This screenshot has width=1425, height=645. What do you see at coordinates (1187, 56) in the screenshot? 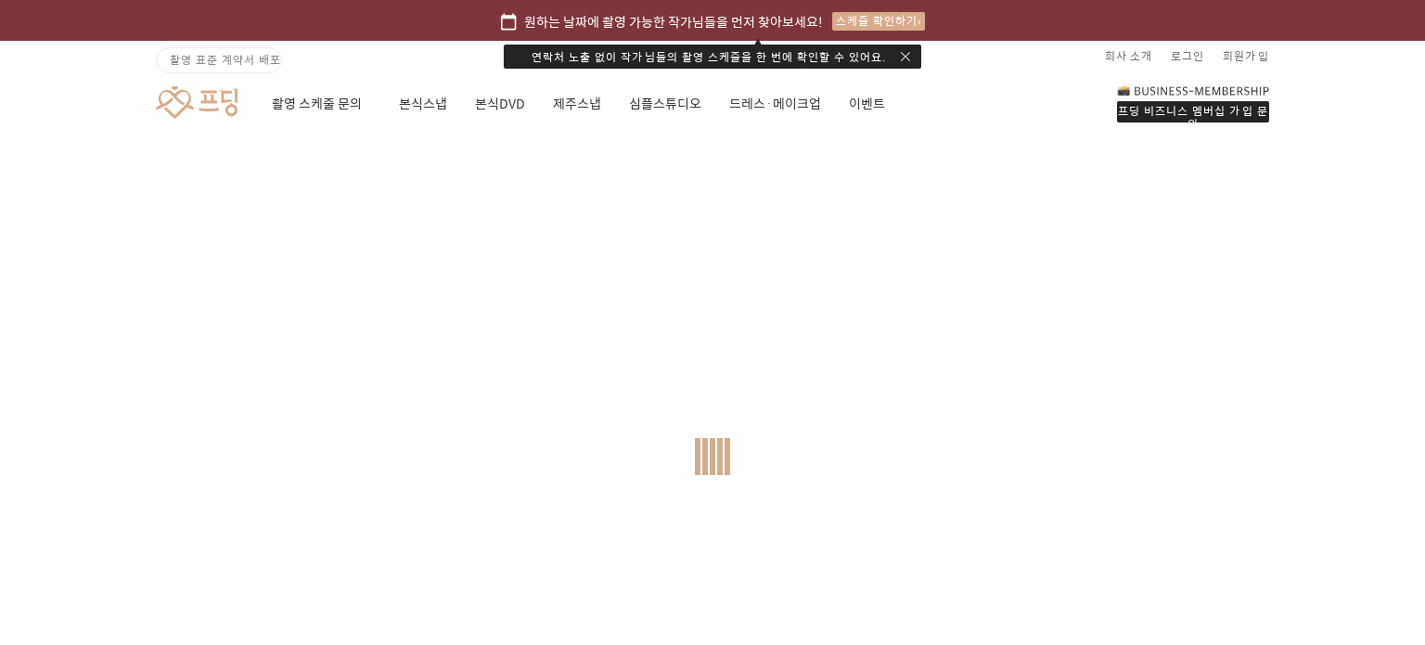
I see `a: 로그인` at bounding box center [1187, 56].